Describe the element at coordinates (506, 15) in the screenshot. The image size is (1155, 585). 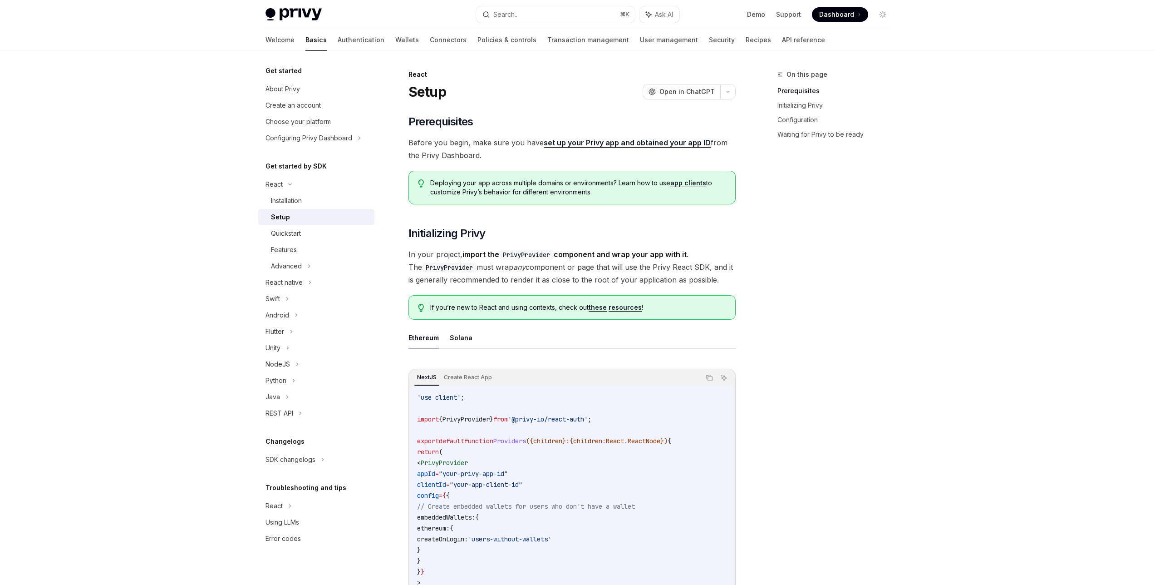
I see `div: Search...` at that location.